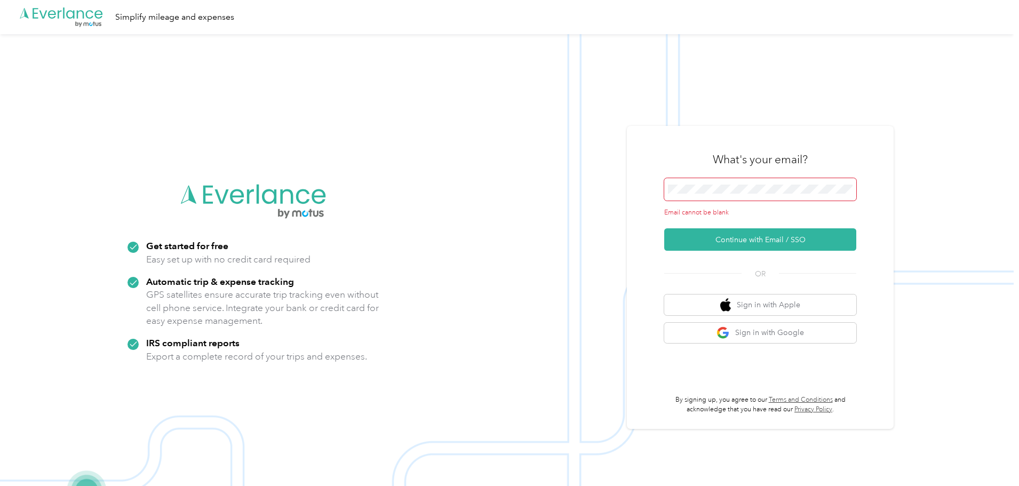 This screenshot has height=486, width=1019. What do you see at coordinates (187, 246) in the screenshot?
I see `strong: Get started for free` at bounding box center [187, 246].